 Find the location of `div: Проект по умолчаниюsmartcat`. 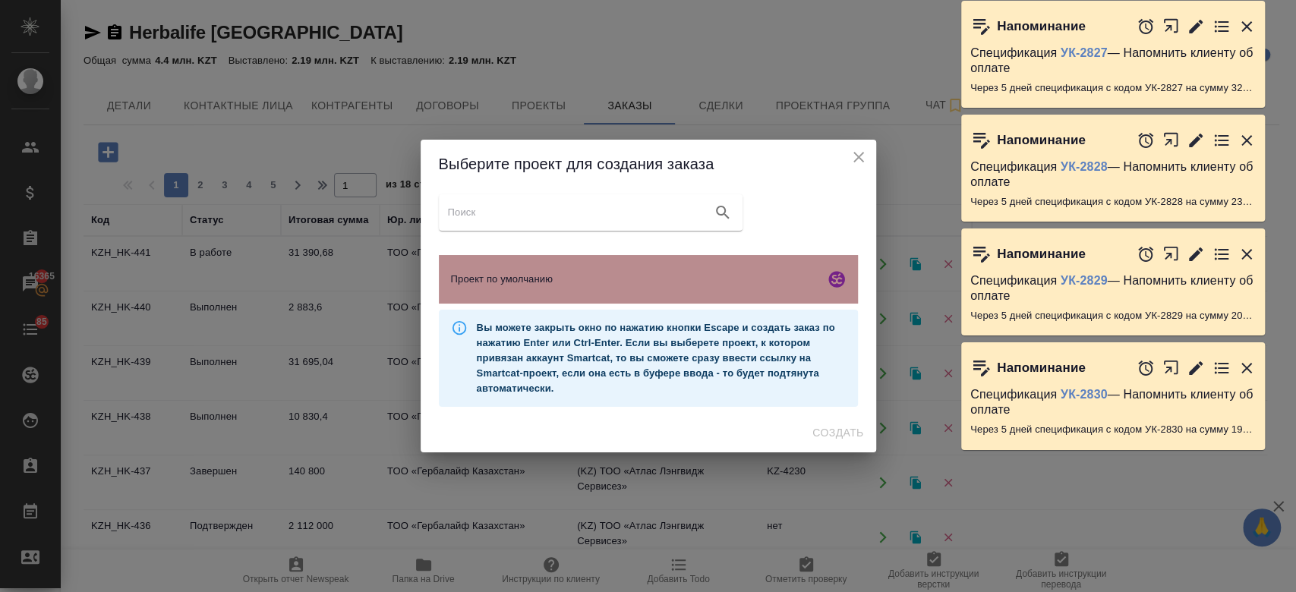

div: Проект по умолчаниюsmartcat is located at coordinates (648, 279).